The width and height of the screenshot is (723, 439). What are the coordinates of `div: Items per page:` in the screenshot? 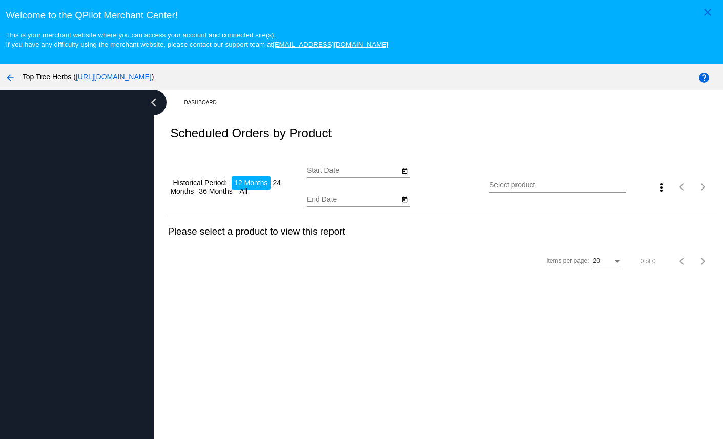 It's located at (567, 261).